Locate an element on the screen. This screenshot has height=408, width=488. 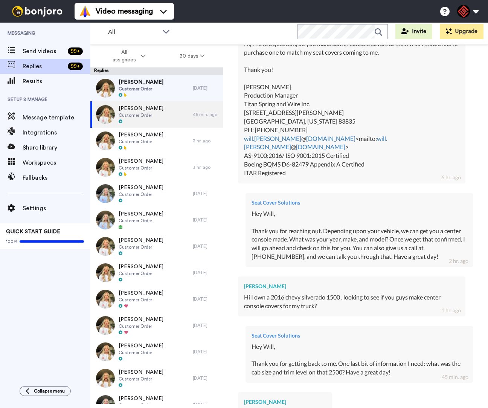
span: Video messaging is located at coordinates (124, 11).